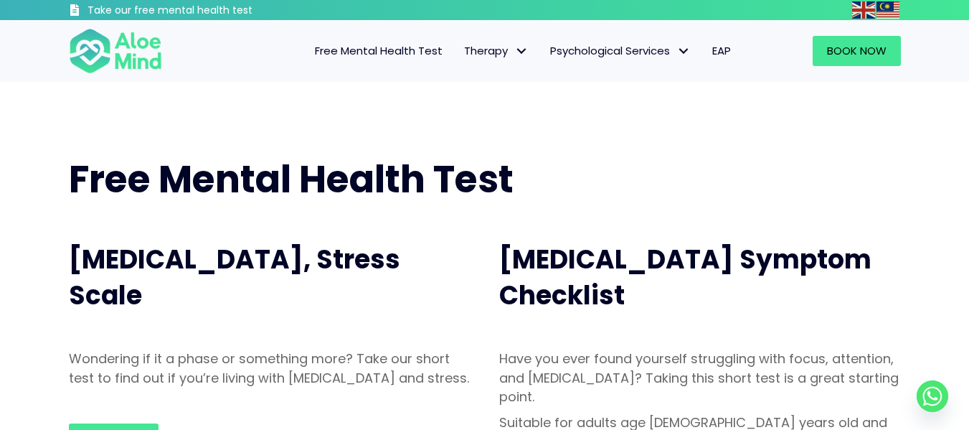 The image size is (969, 430). Describe the element at coordinates (857, 51) in the screenshot. I see `a: Book Now` at that location.